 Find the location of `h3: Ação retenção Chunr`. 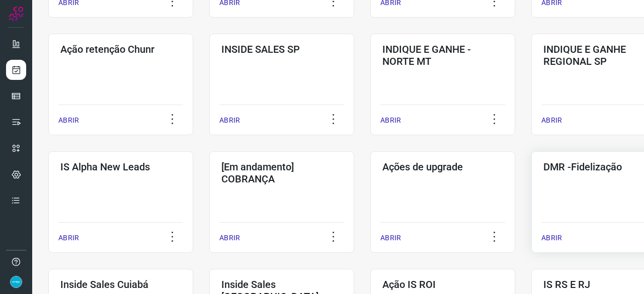

h3: Ação retenção Chunr is located at coordinates (121, 49).